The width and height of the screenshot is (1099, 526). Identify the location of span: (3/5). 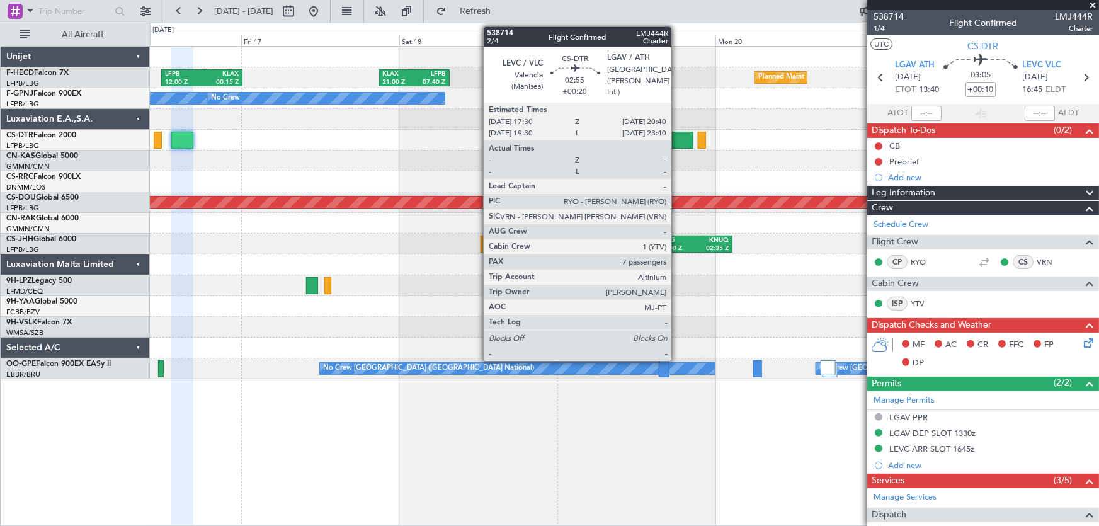
(1062, 480).